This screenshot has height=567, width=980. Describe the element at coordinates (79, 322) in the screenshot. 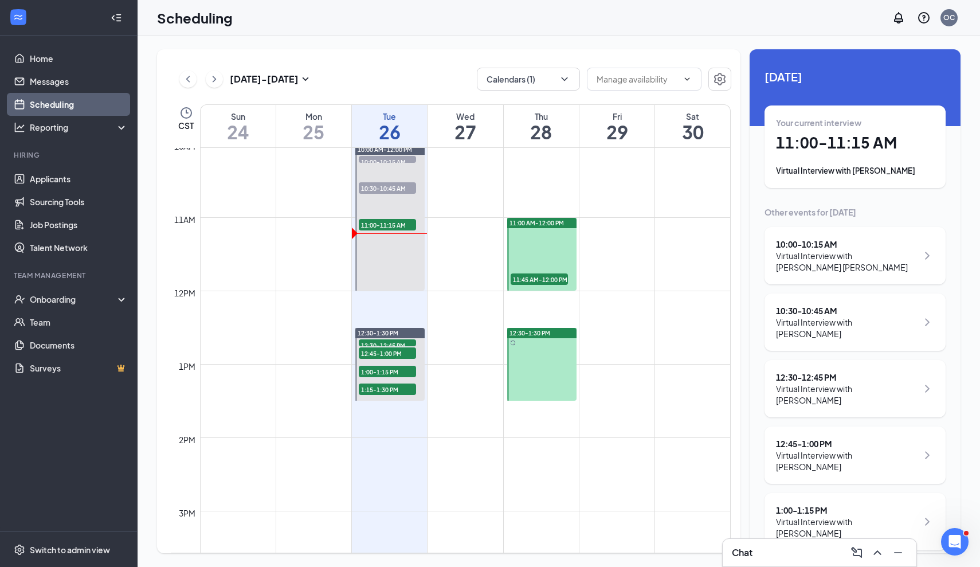

I see `a: Team` at that location.